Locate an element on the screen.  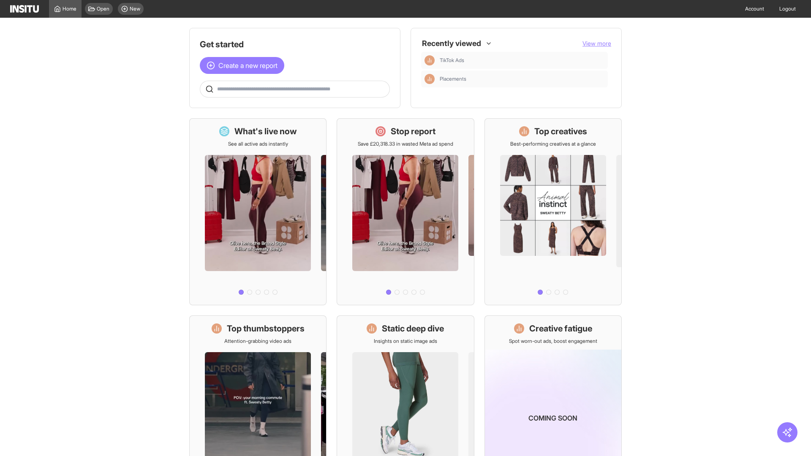
h1: Stop report is located at coordinates (413, 131).